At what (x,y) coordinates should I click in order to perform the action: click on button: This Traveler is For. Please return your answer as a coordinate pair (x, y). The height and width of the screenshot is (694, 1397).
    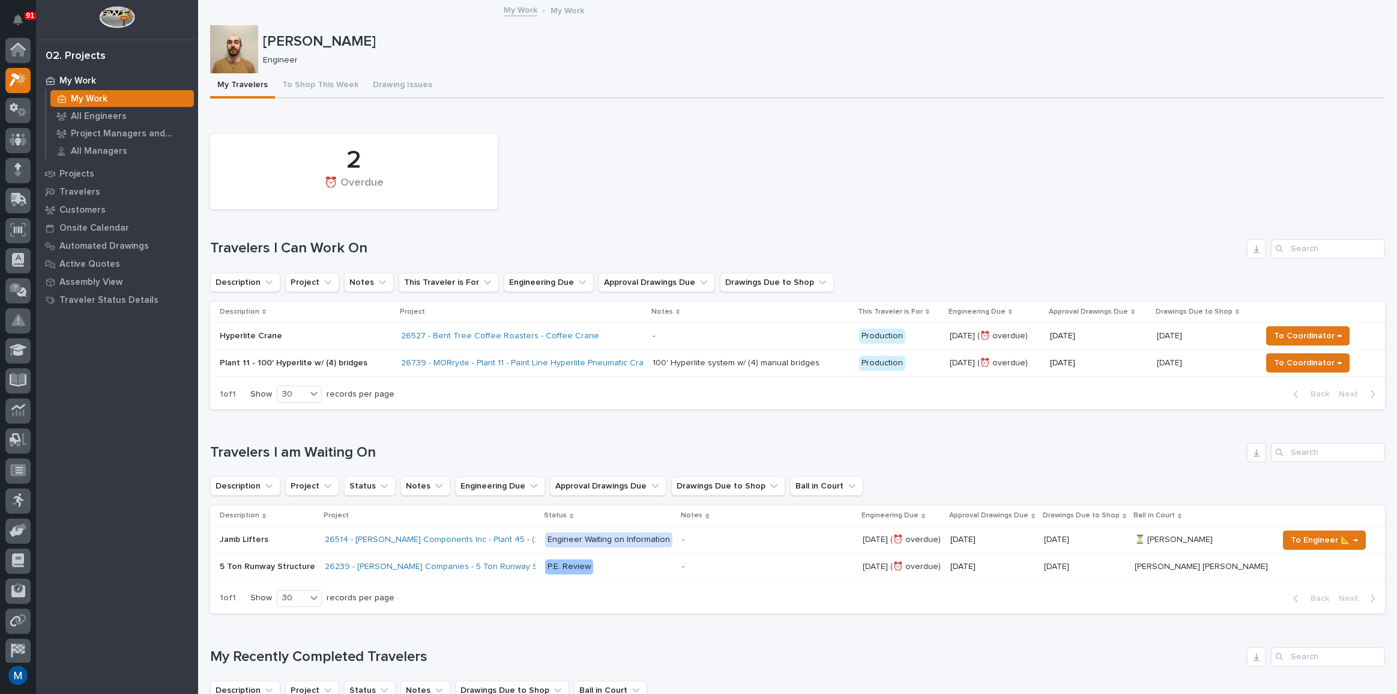
    Looking at the image, I should click on (449, 282).